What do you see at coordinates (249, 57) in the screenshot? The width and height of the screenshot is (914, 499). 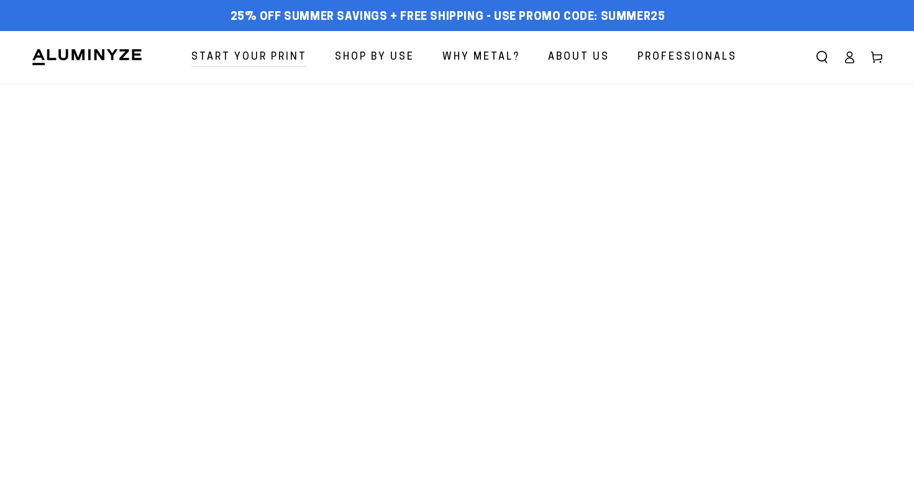 I see `a: Start Your Print` at bounding box center [249, 57].